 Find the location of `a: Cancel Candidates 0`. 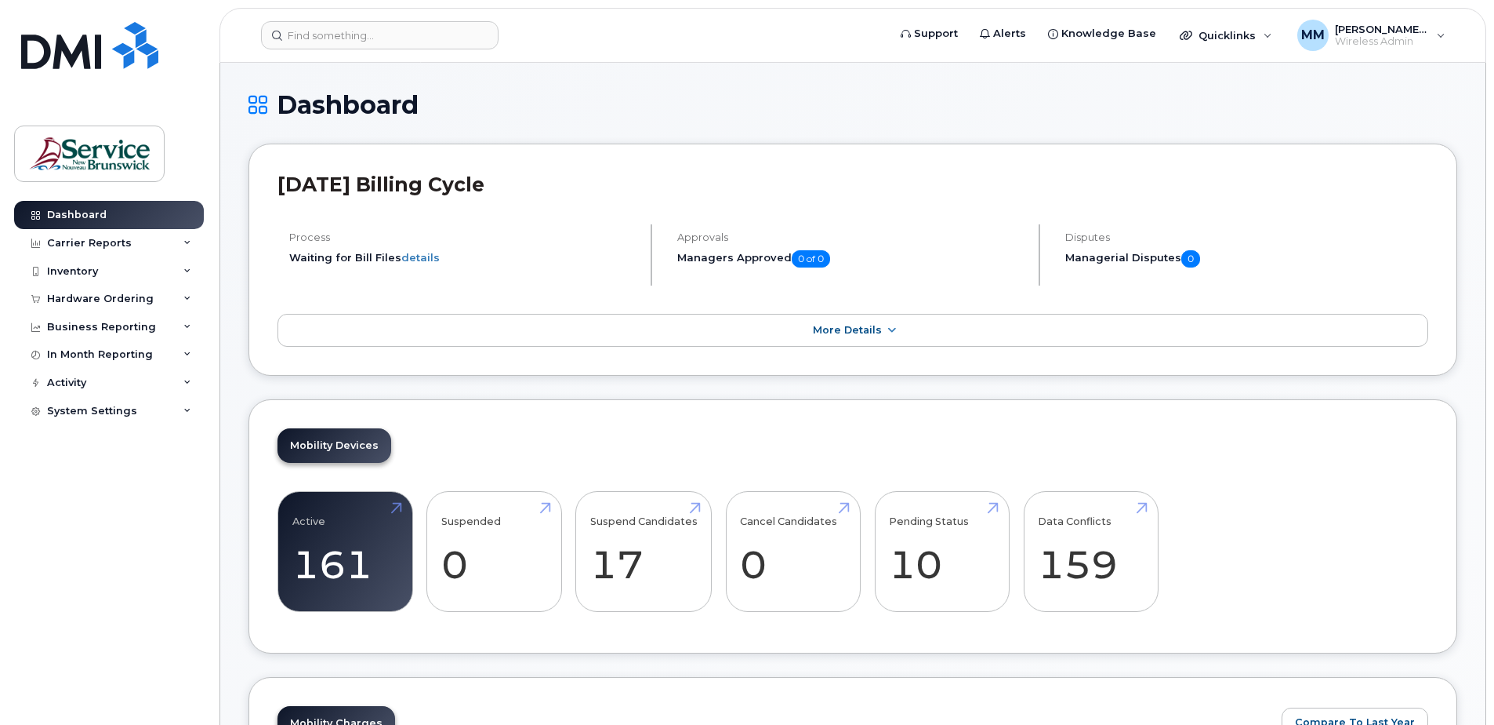

a: Cancel Candidates 0 is located at coordinates (793, 551).